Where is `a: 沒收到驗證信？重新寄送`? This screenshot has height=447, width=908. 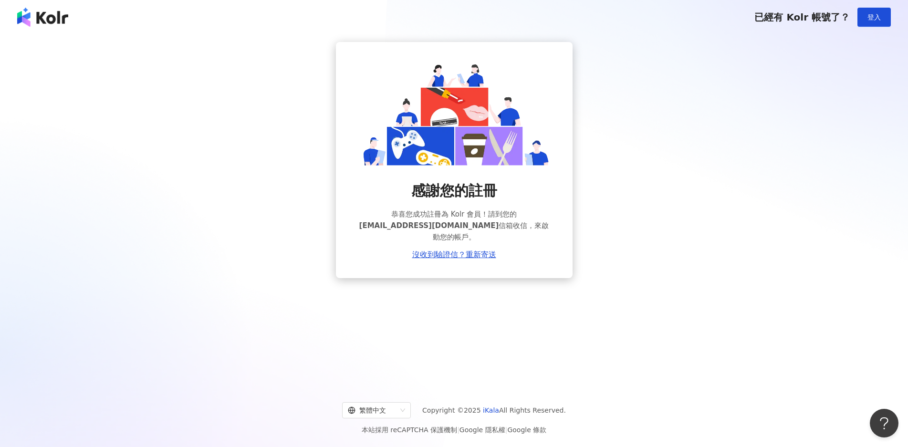 a: 沒收到驗證信？重新寄送 is located at coordinates (454, 255).